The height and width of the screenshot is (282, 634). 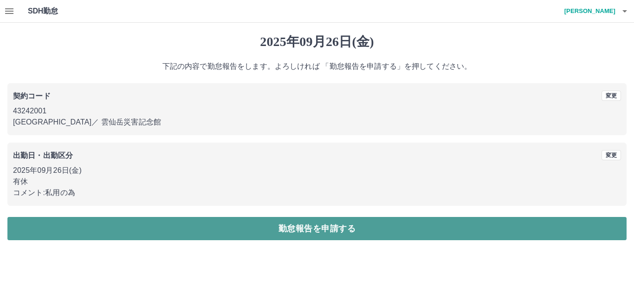 What do you see at coordinates (317, 181) in the screenshot?
I see `p: 有休` at bounding box center [317, 181].